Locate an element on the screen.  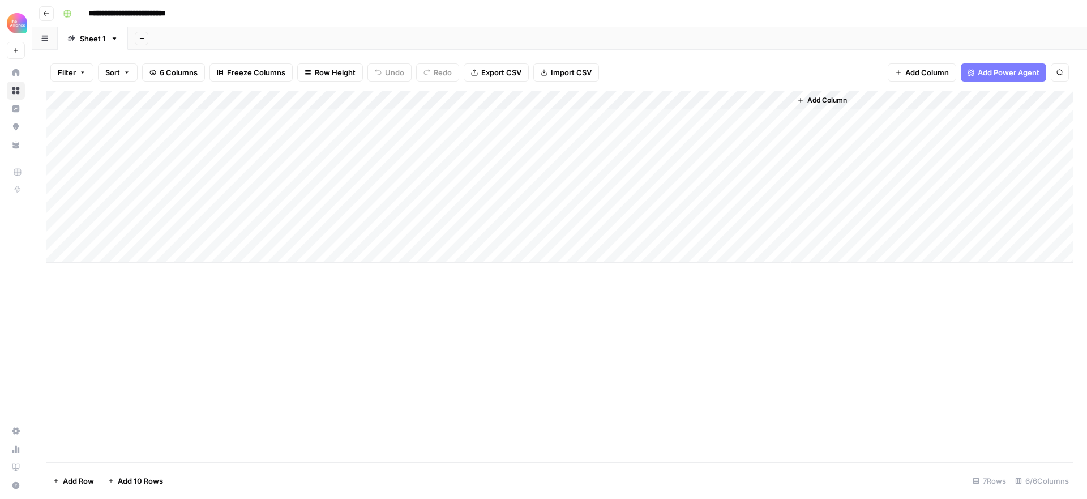
a: Opportunities is located at coordinates (16, 127).